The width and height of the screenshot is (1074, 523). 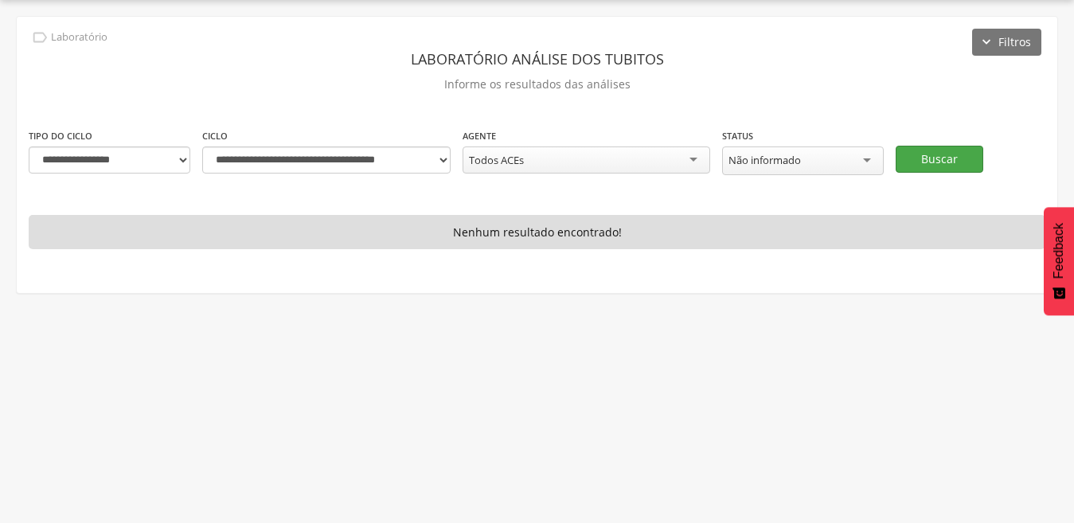 I want to click on button: Feedback - Mostrar pesquisa, so click(x=1059, y=261).